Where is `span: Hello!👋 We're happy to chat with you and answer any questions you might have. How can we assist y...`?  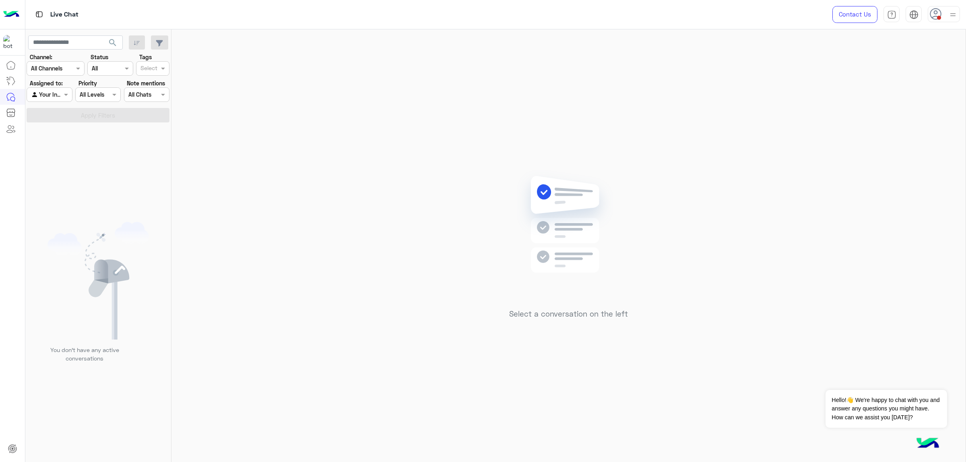
span: Hello!👋 We're happy to chat with you and answer any questions you might have. How can we assist y... is located at coordinates (886, 409).